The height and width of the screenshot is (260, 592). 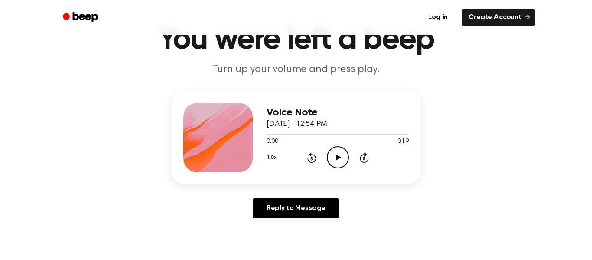 What do you see at coordinates (403, 141) in the screenshot?
I see `span: 0:19` at bounding box center [403, 141].